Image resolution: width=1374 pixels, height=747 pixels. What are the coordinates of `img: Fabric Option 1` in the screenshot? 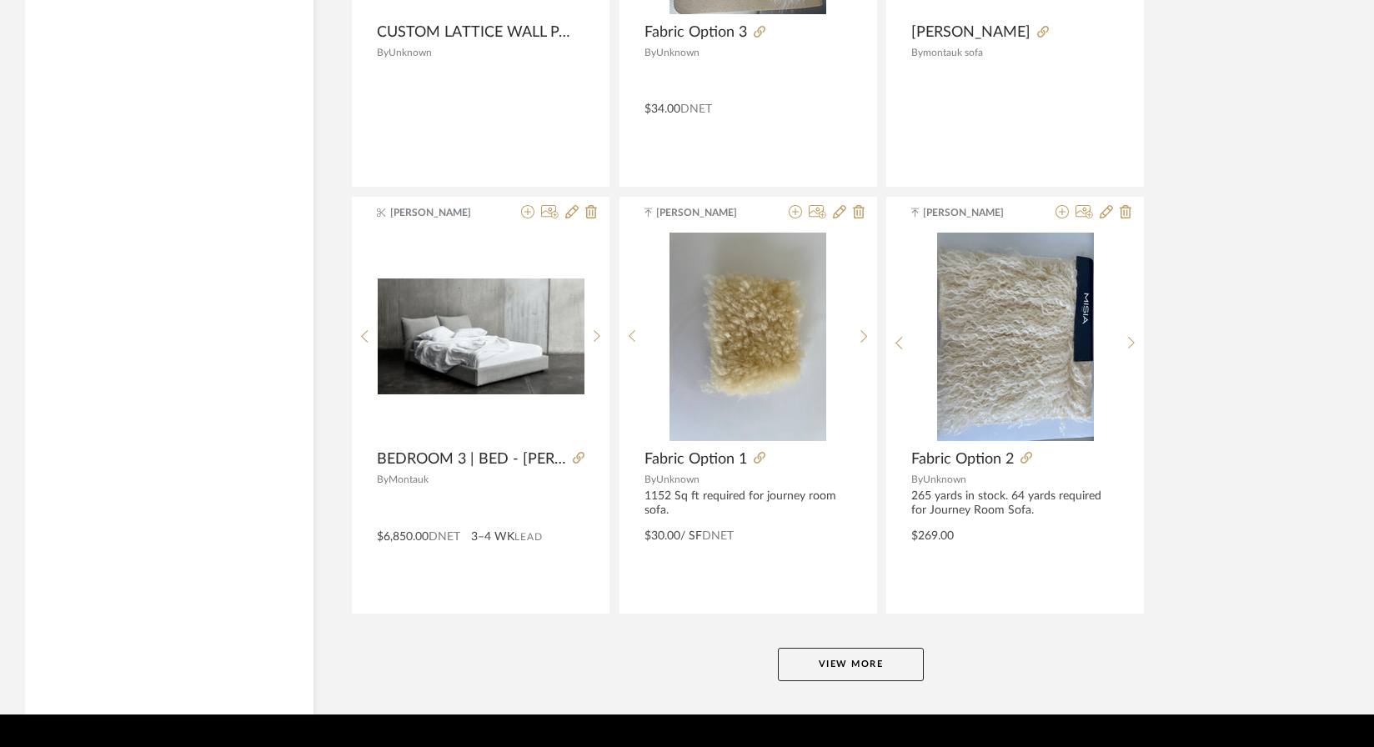 It's located at (748, 337).